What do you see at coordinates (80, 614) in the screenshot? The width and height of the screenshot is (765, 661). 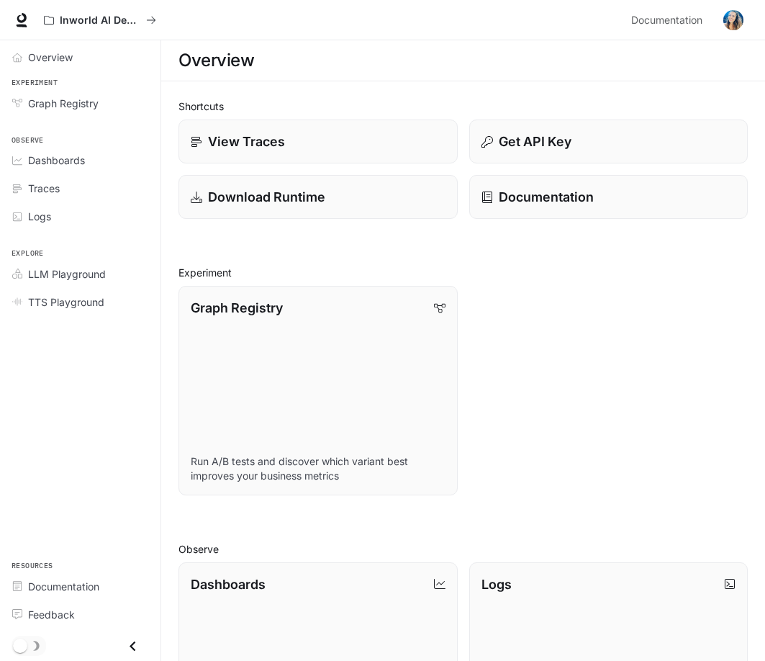 I see `a: Feedback` at bounding box center [80, 614].